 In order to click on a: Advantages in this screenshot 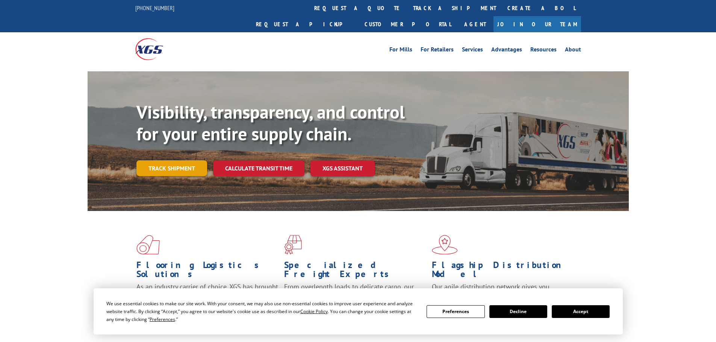, I will do `click(506, 51)`.